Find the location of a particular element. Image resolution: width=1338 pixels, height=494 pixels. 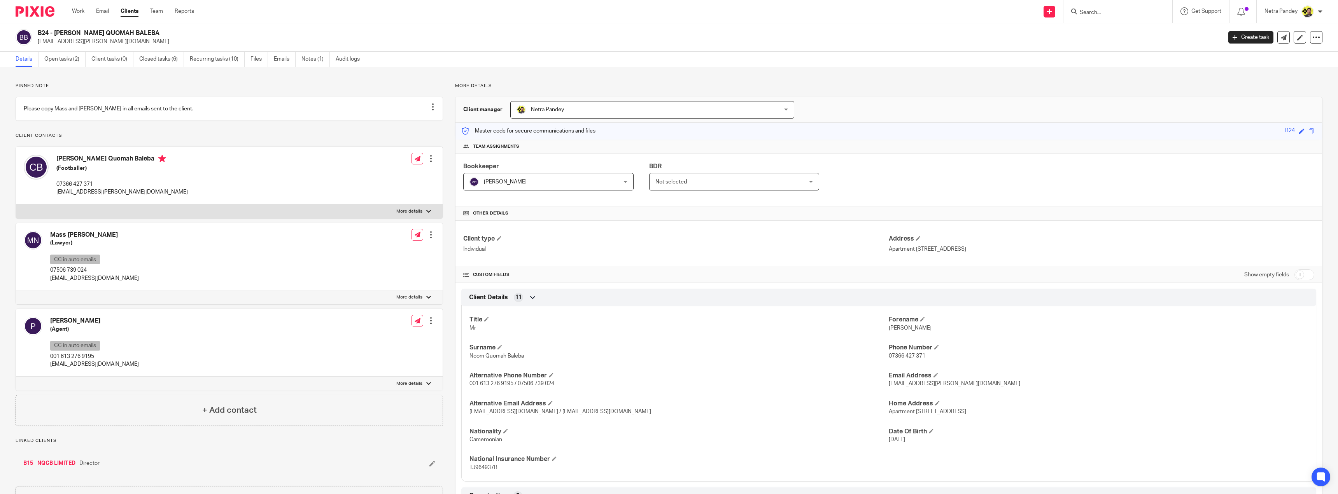

input: Search is located at coordinates (1114, 13).